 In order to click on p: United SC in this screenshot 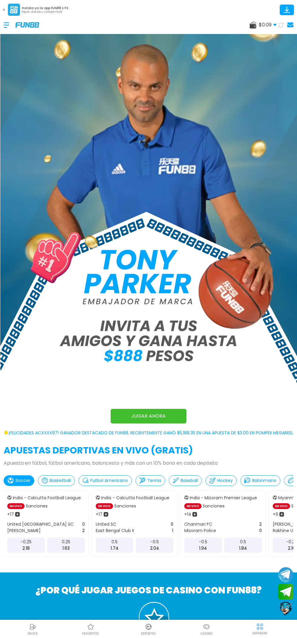, I will do `click(106, 524)`.